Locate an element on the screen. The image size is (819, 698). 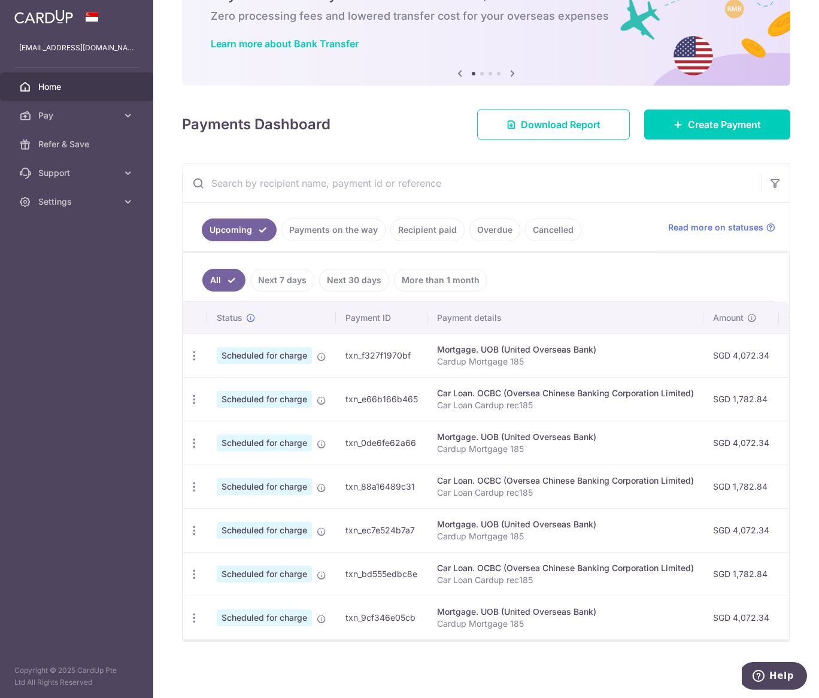
td: txn_bd555edbc8e is located at coordinates (381, 574).